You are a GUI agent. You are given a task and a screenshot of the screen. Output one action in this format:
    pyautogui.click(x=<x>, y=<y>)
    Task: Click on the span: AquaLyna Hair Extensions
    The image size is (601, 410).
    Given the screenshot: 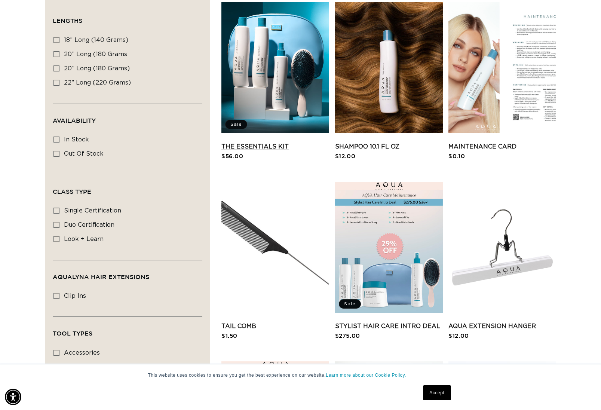 What is the action you would take?
    pyautogui.click(x=101, y=277)
    